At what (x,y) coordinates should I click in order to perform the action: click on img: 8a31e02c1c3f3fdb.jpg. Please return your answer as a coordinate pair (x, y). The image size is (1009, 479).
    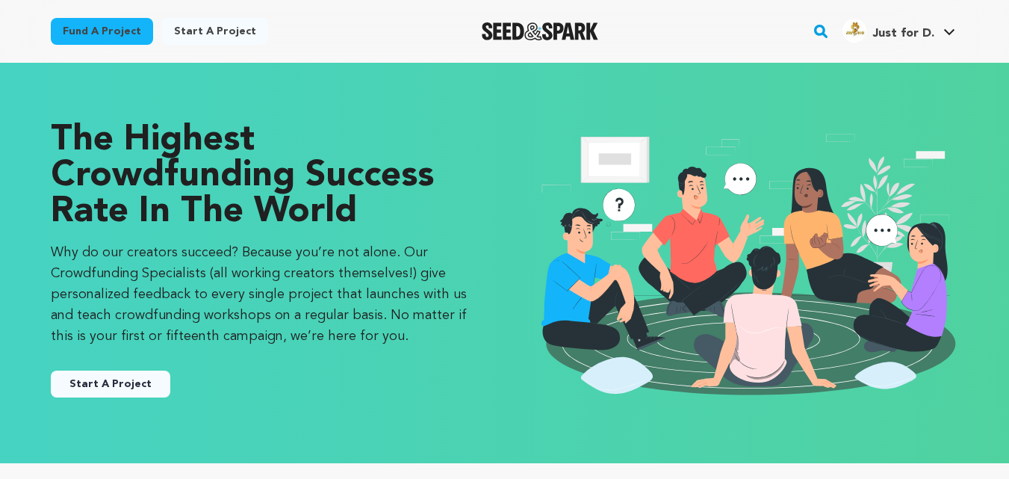
    Looking at the image, I should click on (855, 31).